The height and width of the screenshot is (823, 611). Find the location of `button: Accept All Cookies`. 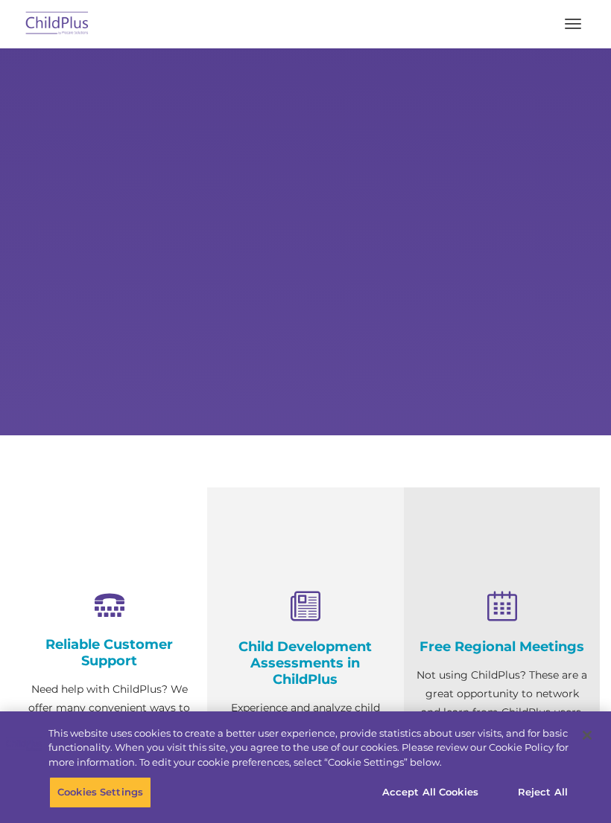

button: Accept All Cookies is located at coordinates (430, 793).